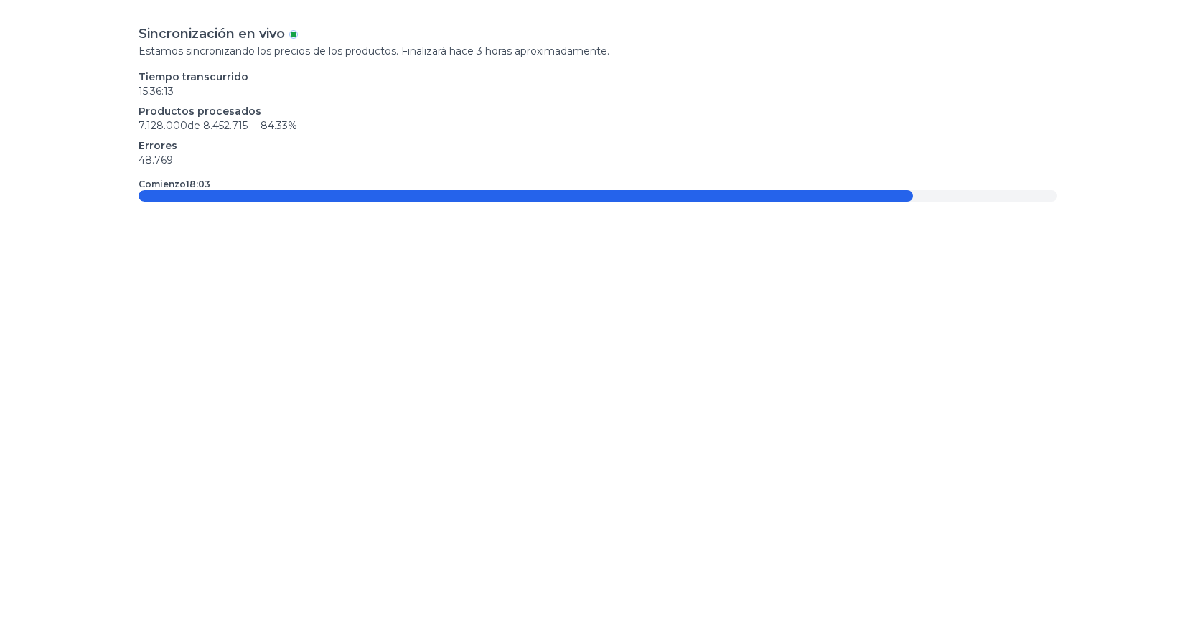  What do you see at coordinates (212, 34) in the screenshot?
I see `p: Sincronización en vivo` at bounding box center [212, 34].